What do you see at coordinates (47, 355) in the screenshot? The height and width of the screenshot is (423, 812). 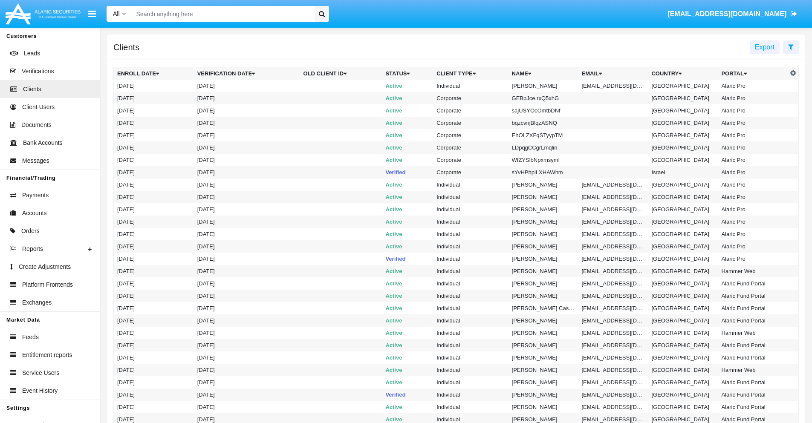 I see `span: Entitlement reports` at bounding box center [47, 355].